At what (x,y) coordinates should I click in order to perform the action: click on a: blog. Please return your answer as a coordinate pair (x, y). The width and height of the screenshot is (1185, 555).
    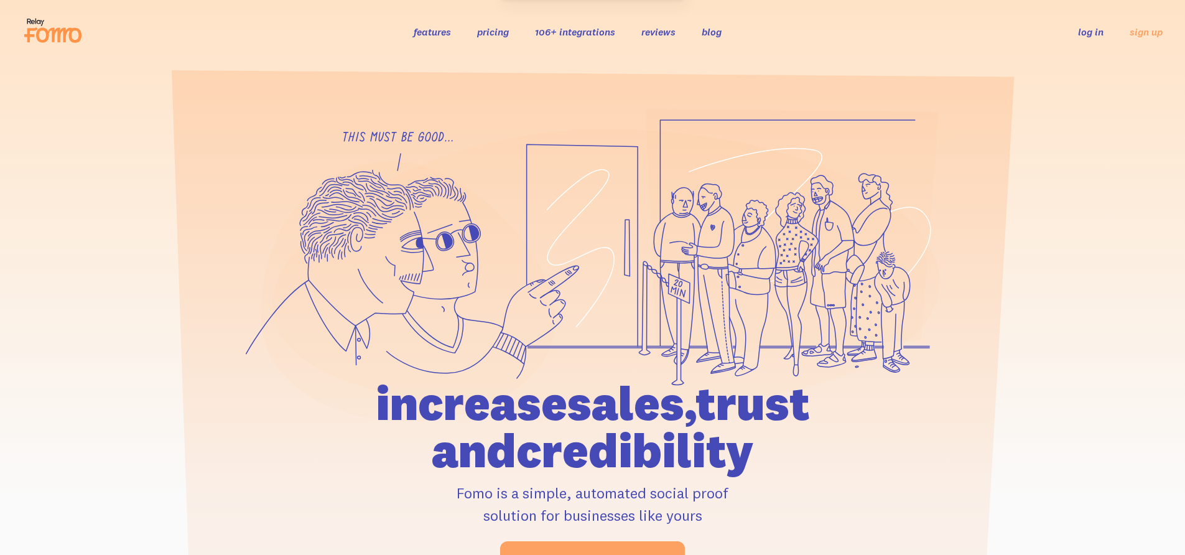
    Looking at the image, I should click on (712, 32).